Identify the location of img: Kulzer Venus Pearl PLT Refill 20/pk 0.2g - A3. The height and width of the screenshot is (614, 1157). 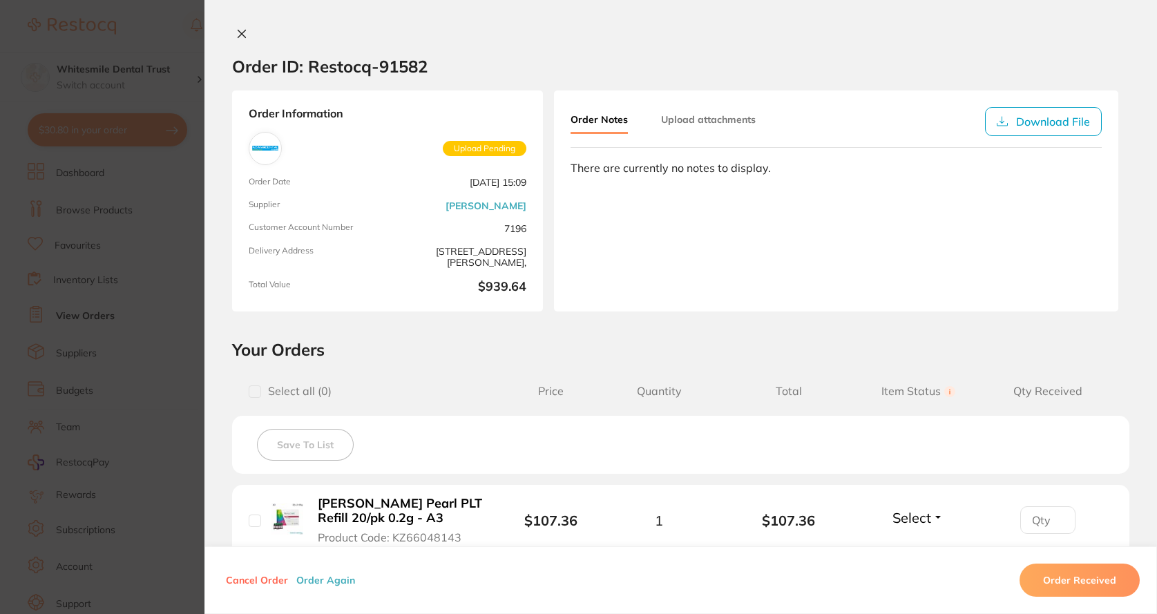
(287, 519).